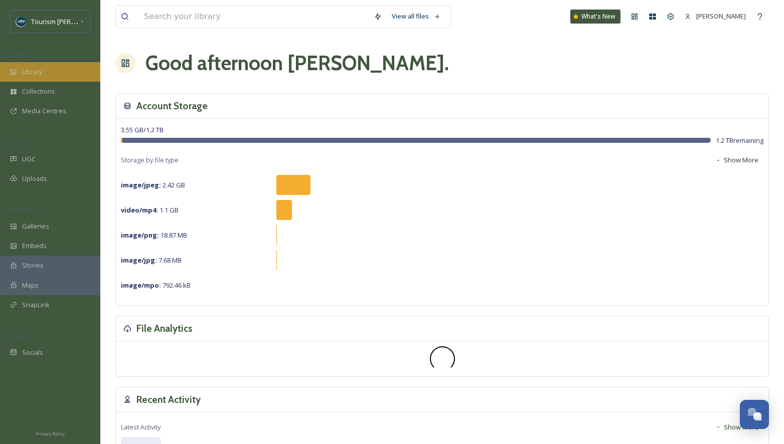 The width and height of the screenshot is (784, 444). Describe the element at coordinates (21, 142) in the screenshot. I see `span: COLLECT` at that location.